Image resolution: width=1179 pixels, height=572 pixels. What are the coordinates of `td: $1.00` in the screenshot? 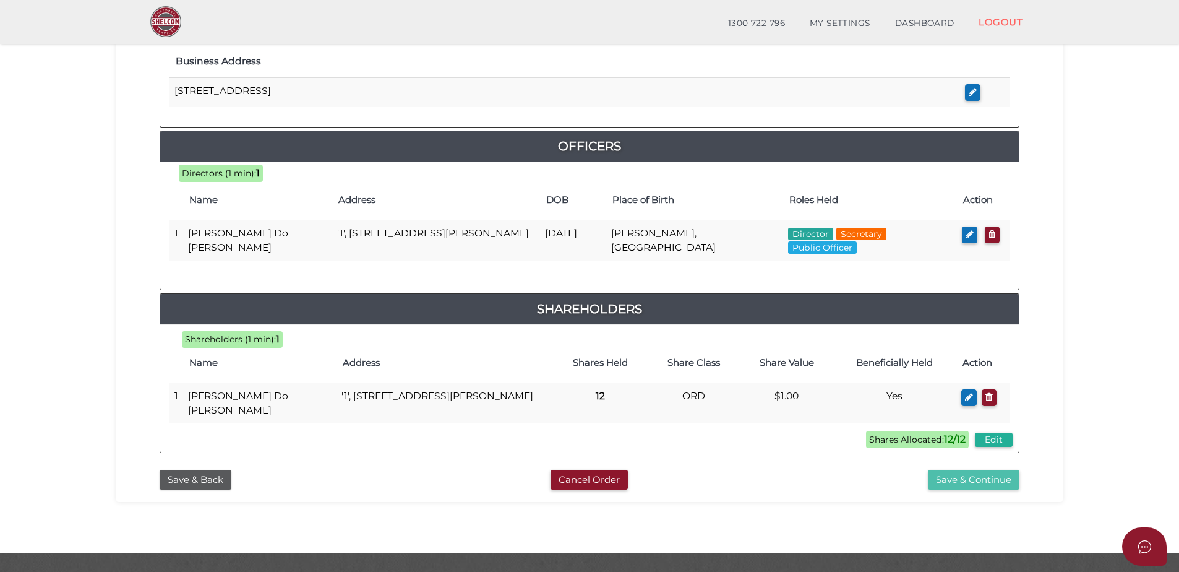 It's located at (787, 403).